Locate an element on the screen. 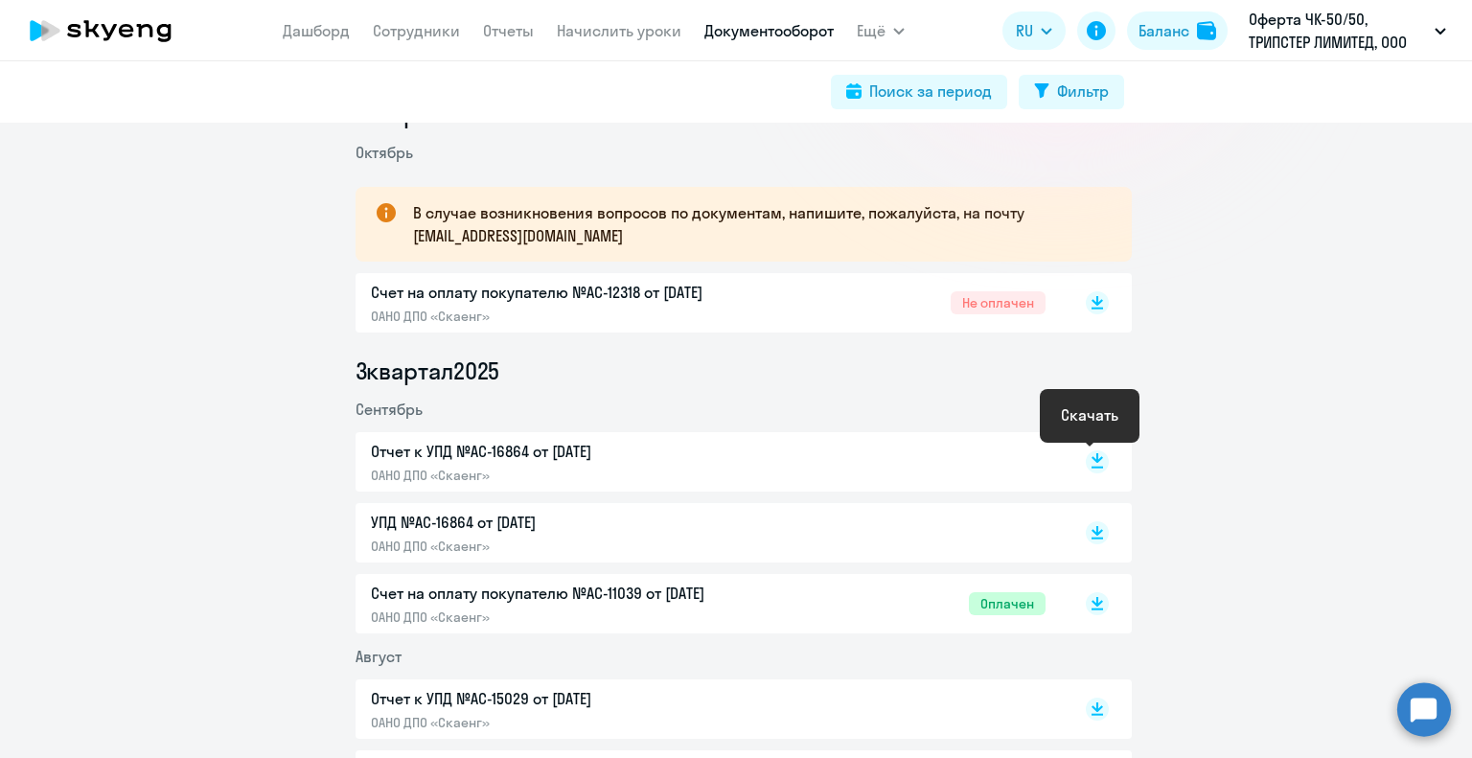 The image size is (1472, 758). a: Сотрудники is located at coordinates (416, 31).